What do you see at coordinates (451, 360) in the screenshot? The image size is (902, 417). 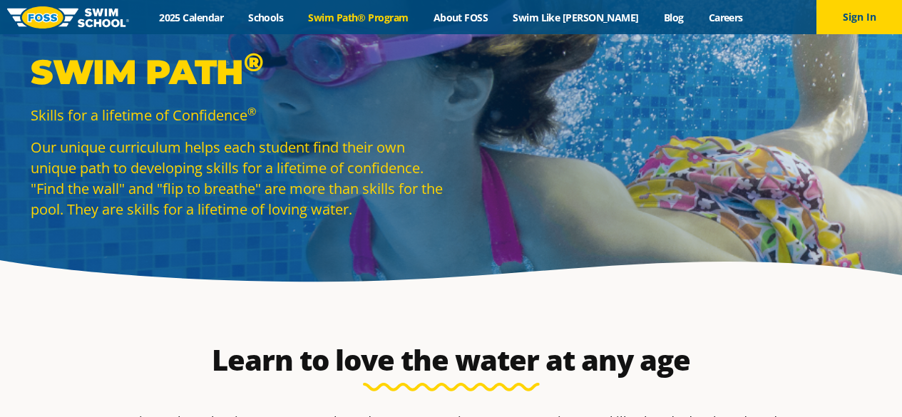 I see `h2: Learn to love the water at any age` at bounding box center [451, 360].